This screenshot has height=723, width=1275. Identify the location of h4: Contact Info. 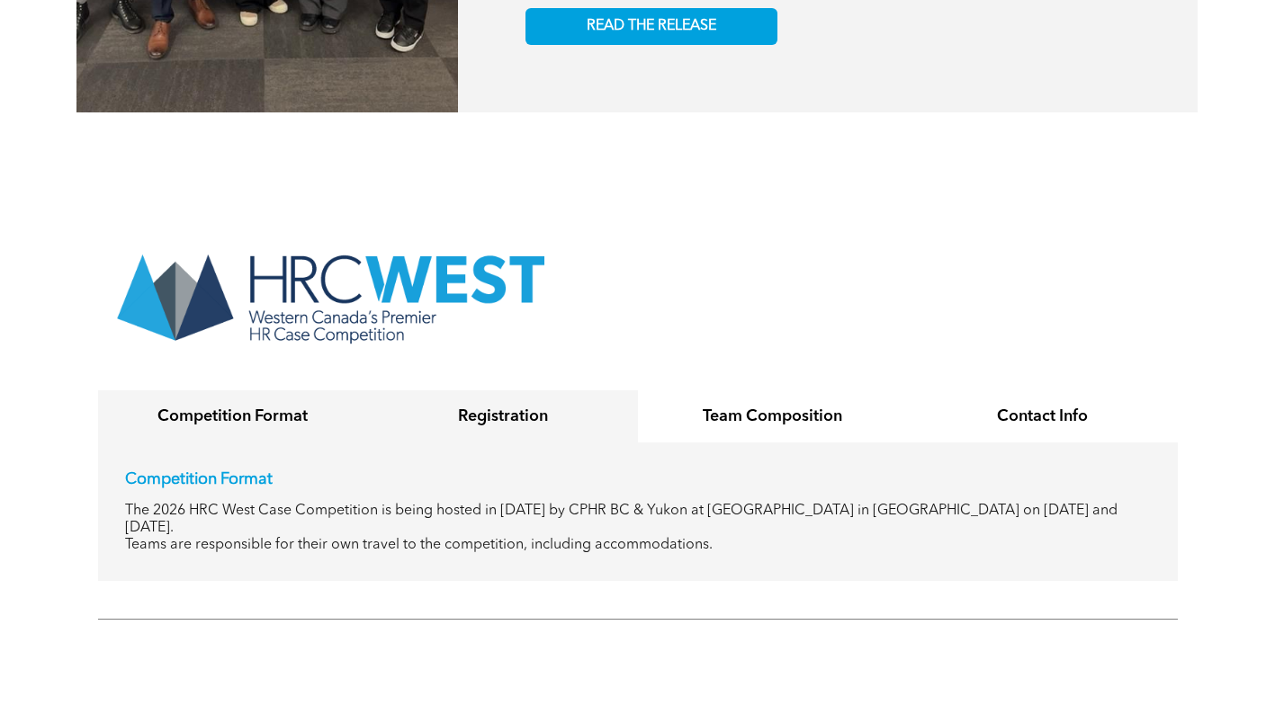
(1043, 416).